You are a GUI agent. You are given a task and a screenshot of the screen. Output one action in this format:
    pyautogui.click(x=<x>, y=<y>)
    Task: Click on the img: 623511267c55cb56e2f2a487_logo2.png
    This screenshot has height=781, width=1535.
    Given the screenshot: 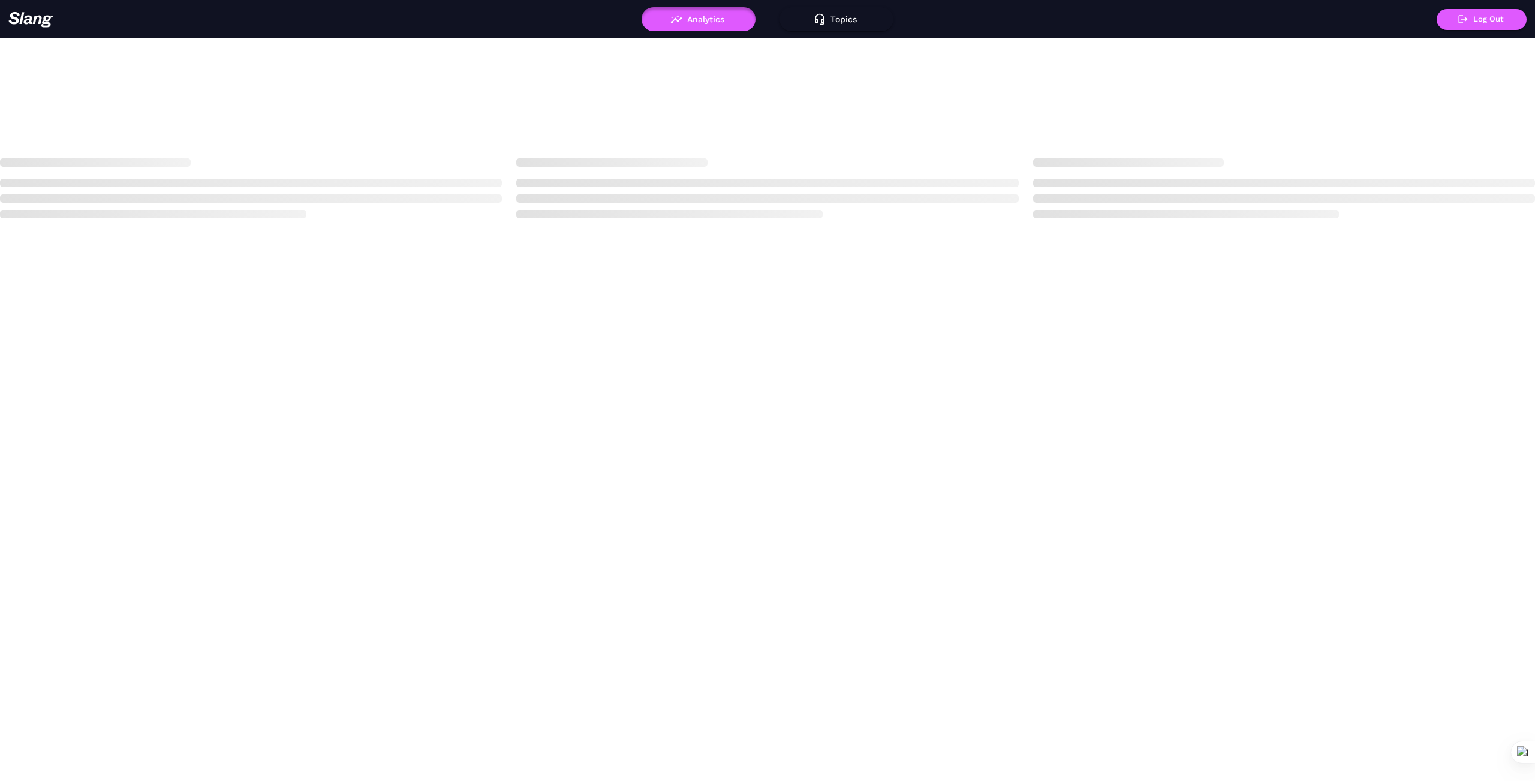 What is the action you would take?
    pyautogui.click(x=31, y=19)
    